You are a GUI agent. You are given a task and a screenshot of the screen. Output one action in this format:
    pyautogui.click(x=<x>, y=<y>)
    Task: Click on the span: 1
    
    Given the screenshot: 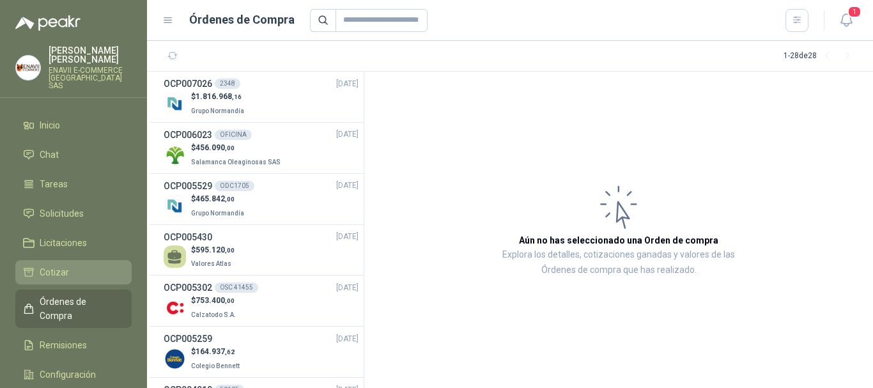 What is the action you would take?
    pyautogui.click(x=855, y=12)
    